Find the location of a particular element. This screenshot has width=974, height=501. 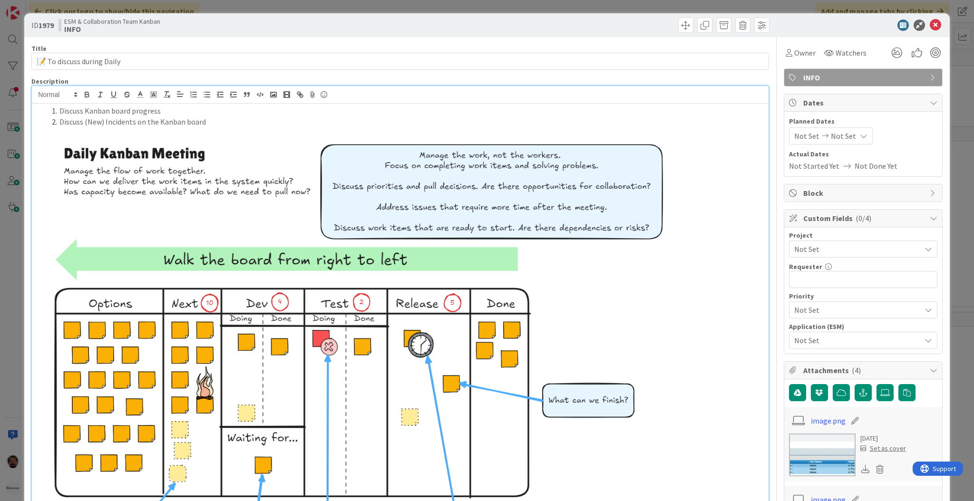

span: Custom Fields is located at coordinates (864, 218).